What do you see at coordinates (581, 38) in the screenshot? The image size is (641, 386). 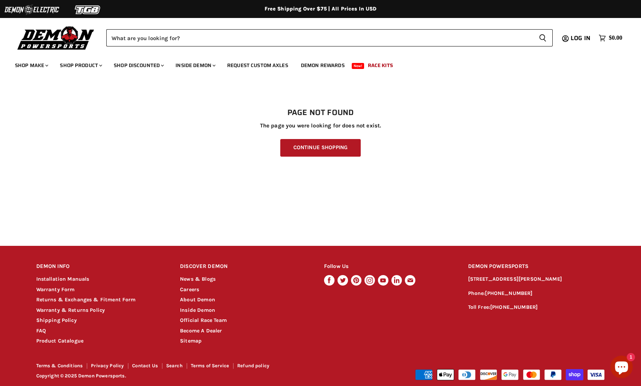 I see `a: Log in` at bounding box center [581, 38].